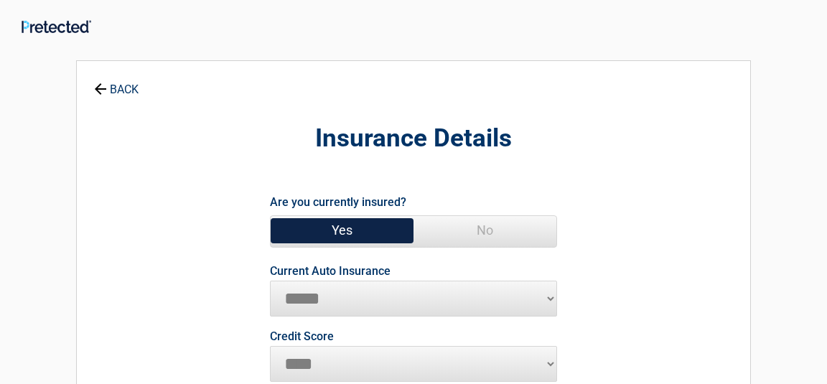  What do you see at coordinates (342, 230) in the screenshot?
I see `span: Yes` at bounding box center [342, 230].